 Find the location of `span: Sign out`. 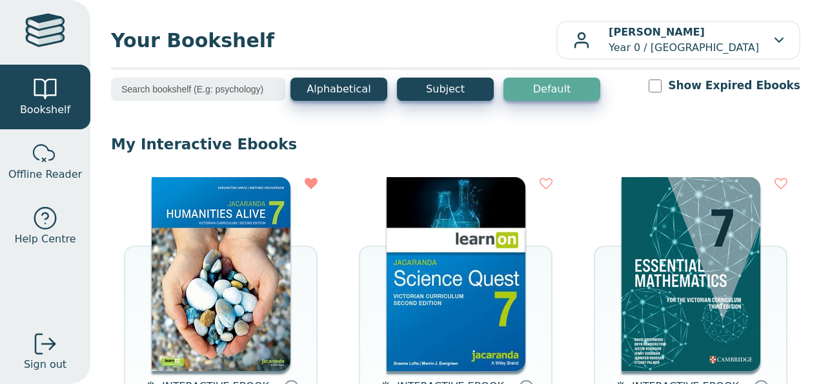

span: Sign out is located at coordinates (45, 364).